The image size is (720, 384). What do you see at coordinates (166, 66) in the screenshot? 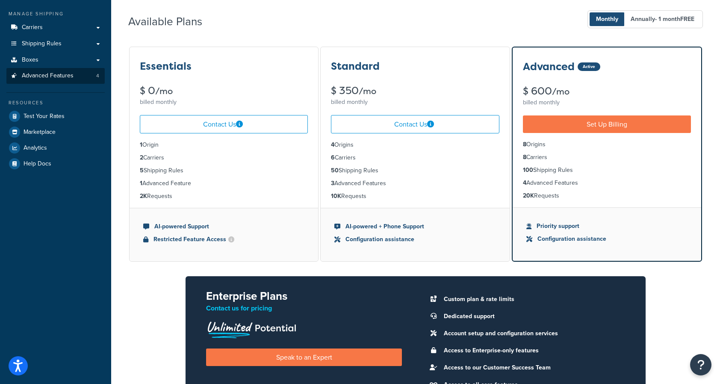
I see `h3: Essentials` at bounding box center [166, 66].